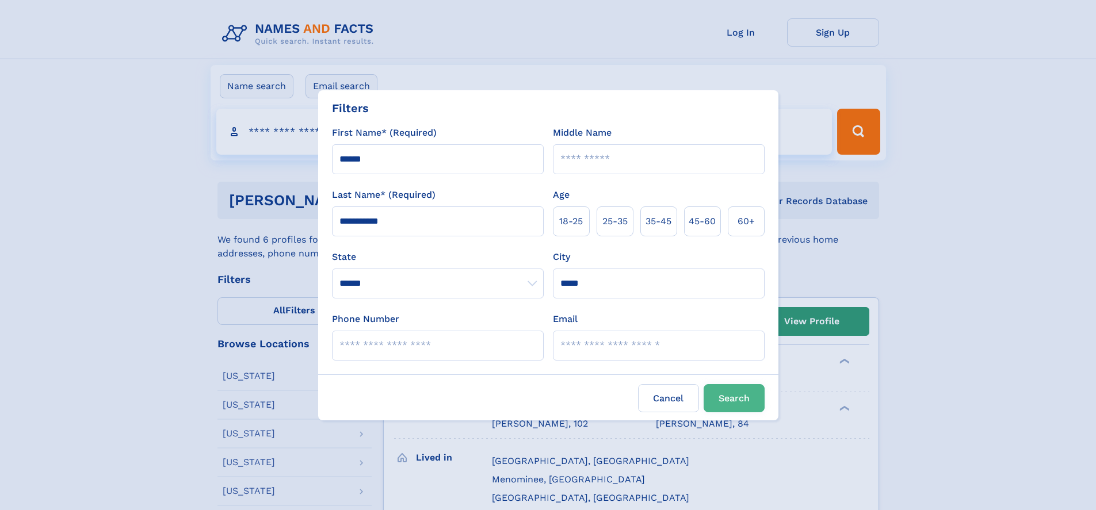  Describe the element at coordinates (615, 221) in the screenshot. I see `span: 25‑35` at that location.